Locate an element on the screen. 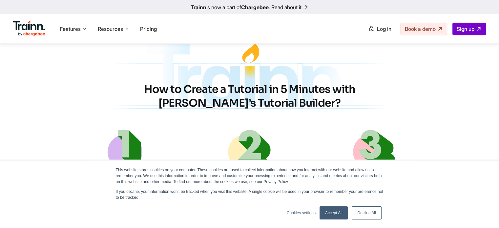 This screenshot has width=499, height=228. img: 3rd step to create a tutorial with Trainn's tutorial builder is located at coordinates (374, 150).